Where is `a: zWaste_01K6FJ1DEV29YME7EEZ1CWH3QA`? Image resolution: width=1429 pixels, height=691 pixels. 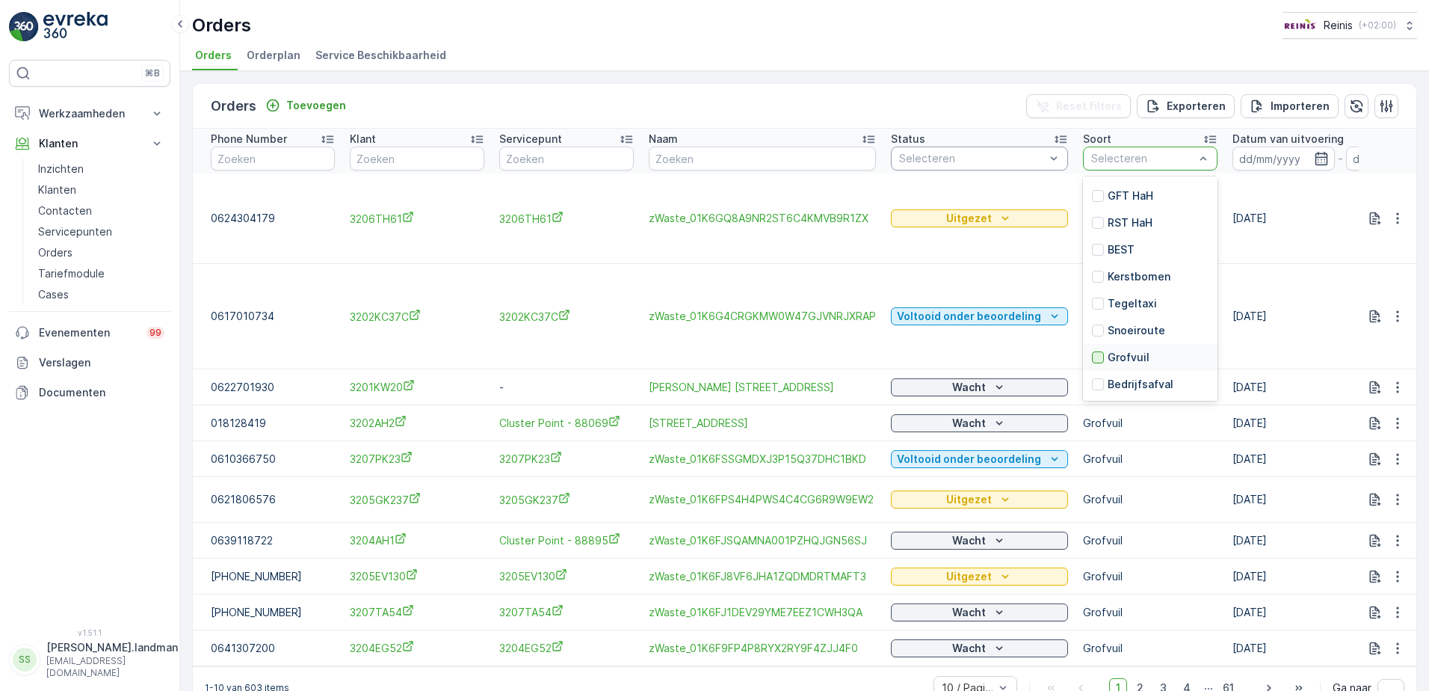 a: zWaste_01K6FJ1DEV29YME7EEZ1CWH3QA is located at coordinates (762, 612).